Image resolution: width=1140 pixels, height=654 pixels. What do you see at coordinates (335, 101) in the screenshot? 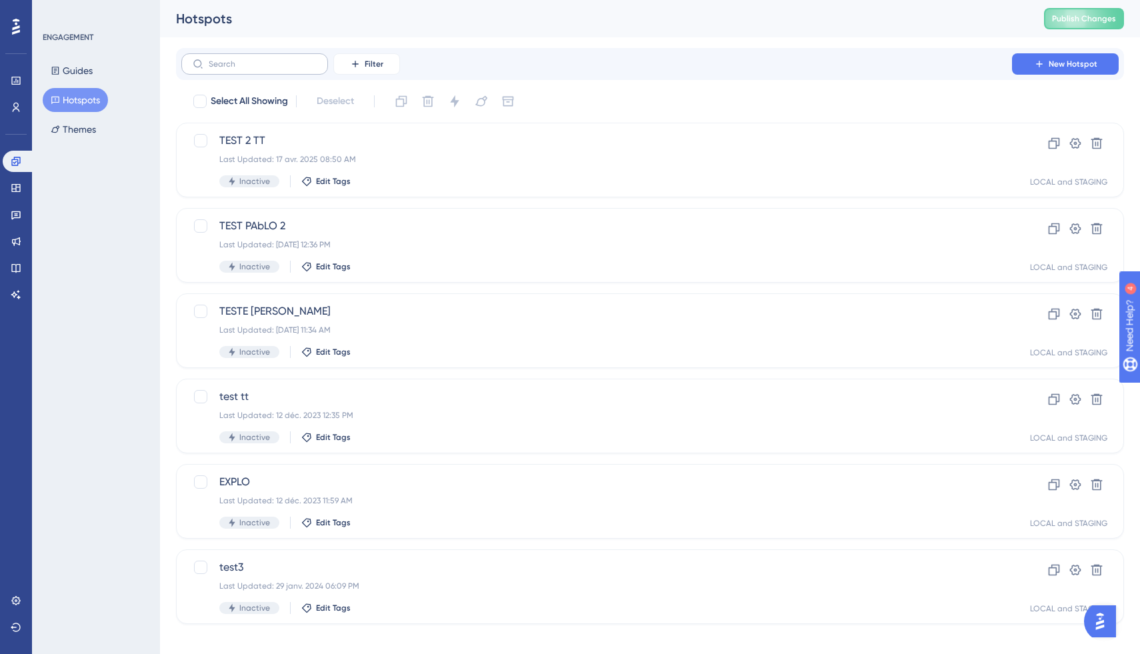
I see `span: Deselect` at bounding box center [335, 101].